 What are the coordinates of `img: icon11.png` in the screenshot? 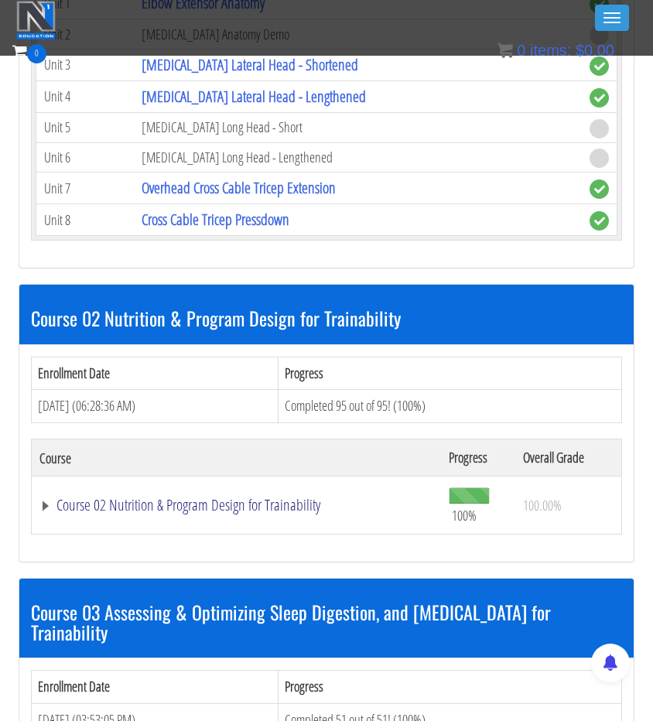 It's located at (505, 50).